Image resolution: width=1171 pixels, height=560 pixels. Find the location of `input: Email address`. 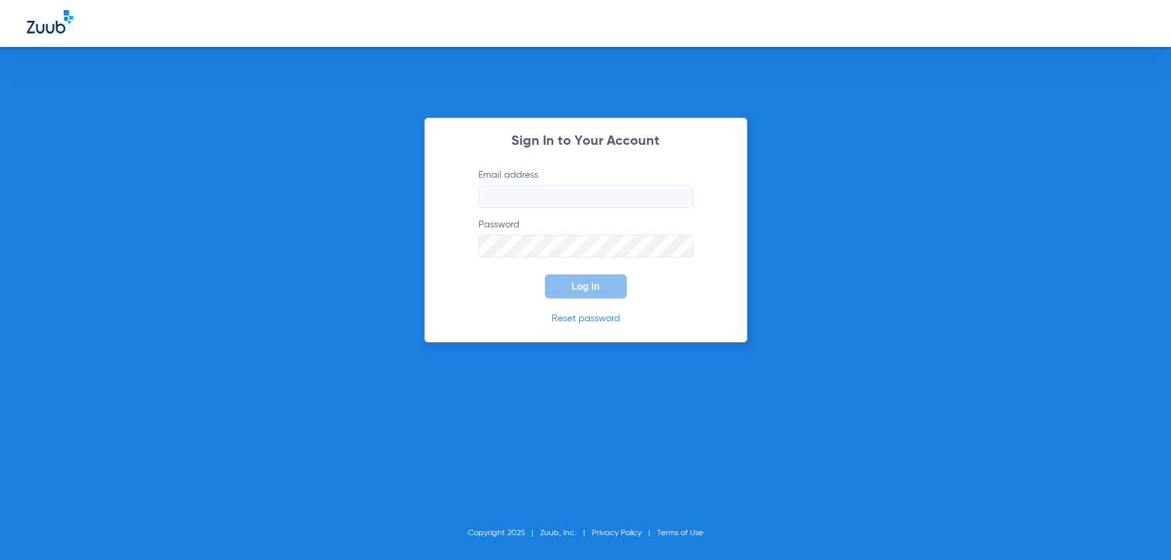

input: Email address is located at coordinates (586, 197).